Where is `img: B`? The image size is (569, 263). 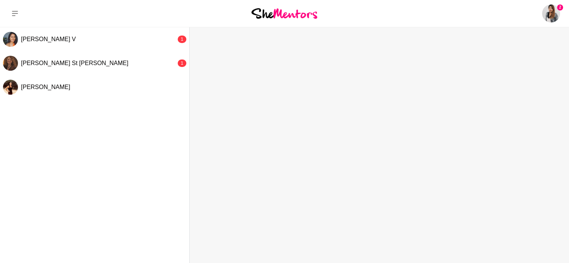
img: B is located at coordinates (10, 63).